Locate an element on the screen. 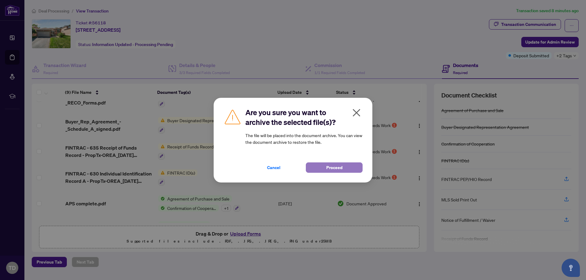 This screenshot has width=586, height=280. article: The file will be placed into the document archive. You can view the document archive to restore t... is located at coordinates (304, 139).